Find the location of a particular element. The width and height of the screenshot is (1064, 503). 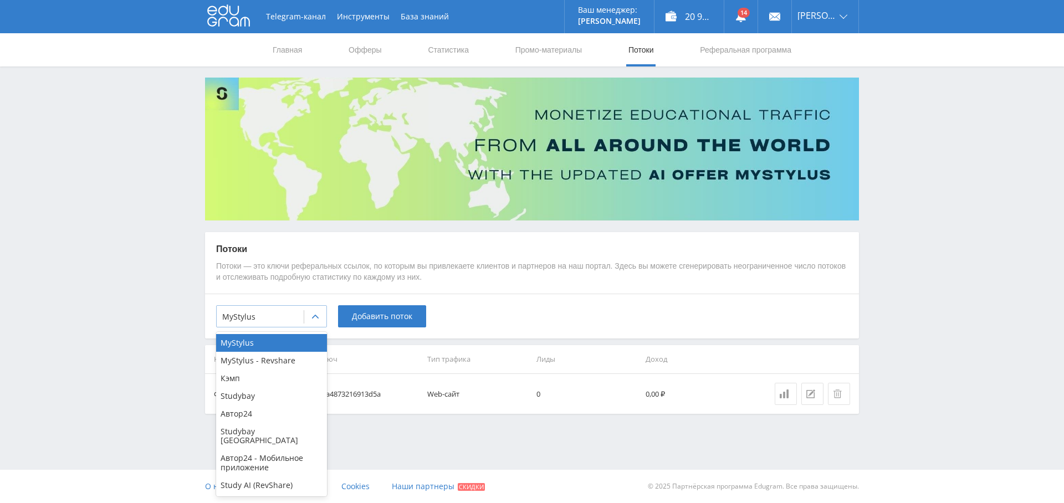

div: MyStylus - Revshare is located at coordinates (272, 361).